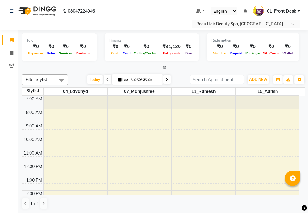 The height and width of the screenshot is (213, 308). I want to click on span: Sales, so click(51, 53).